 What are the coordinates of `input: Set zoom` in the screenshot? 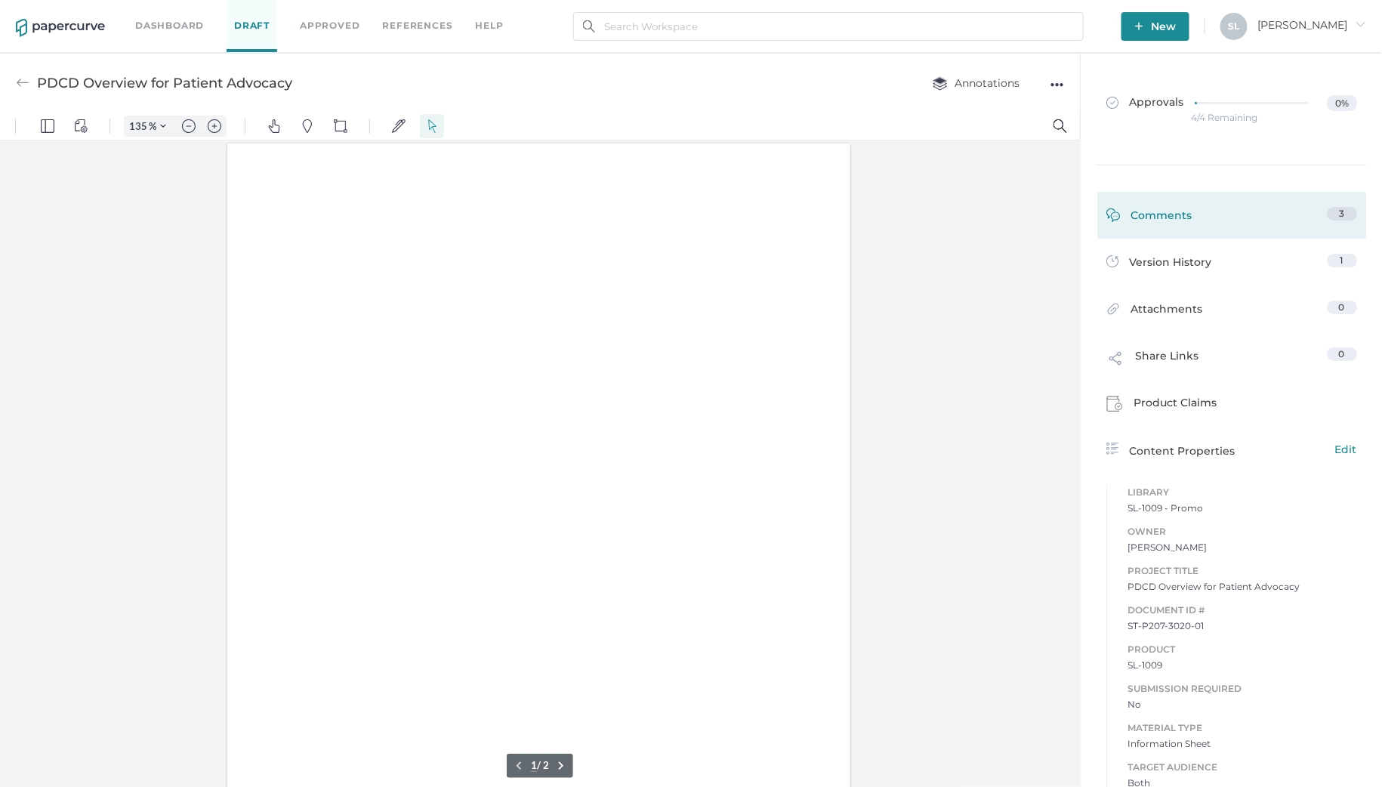 It's located at (137, 14).